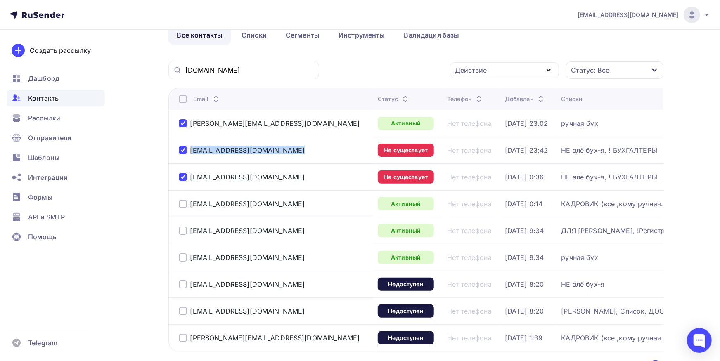 The image size is (720, 361). Describe the element at coordinates (207, 99) in the screenshot. I see `div: Email` at that location.